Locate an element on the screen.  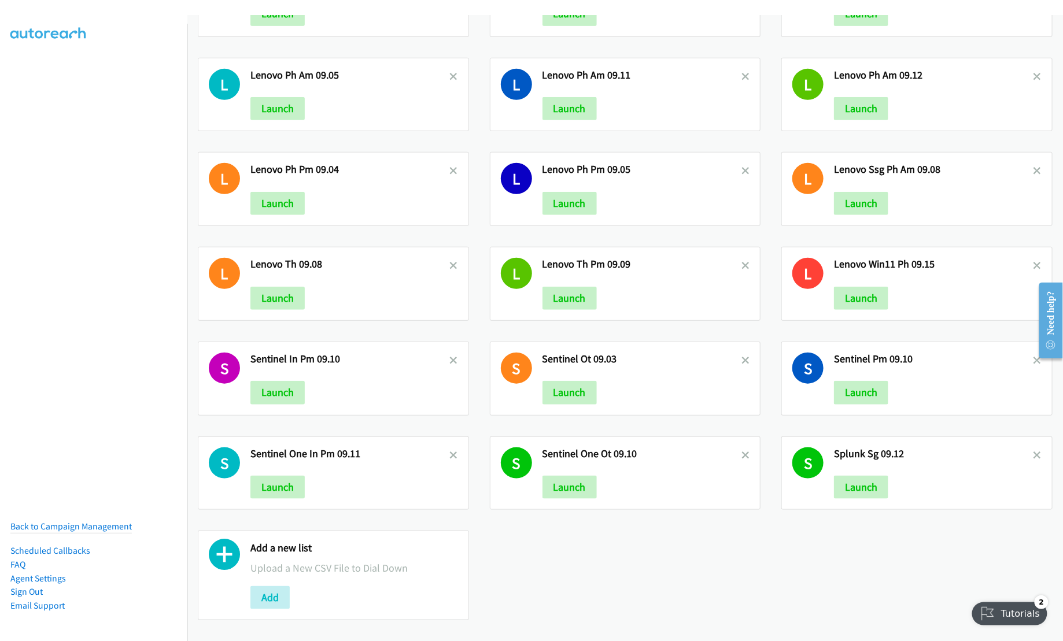
h2: Lenovo Ssg Ph Am 09.08 is located at coordinates (933, 169).